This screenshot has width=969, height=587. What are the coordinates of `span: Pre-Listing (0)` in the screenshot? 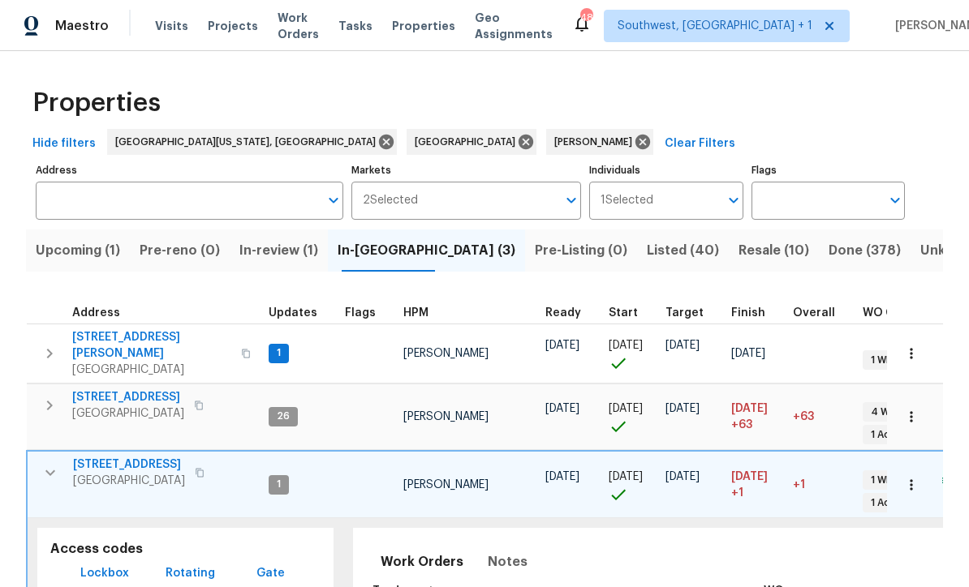 It's located at (581, 251).